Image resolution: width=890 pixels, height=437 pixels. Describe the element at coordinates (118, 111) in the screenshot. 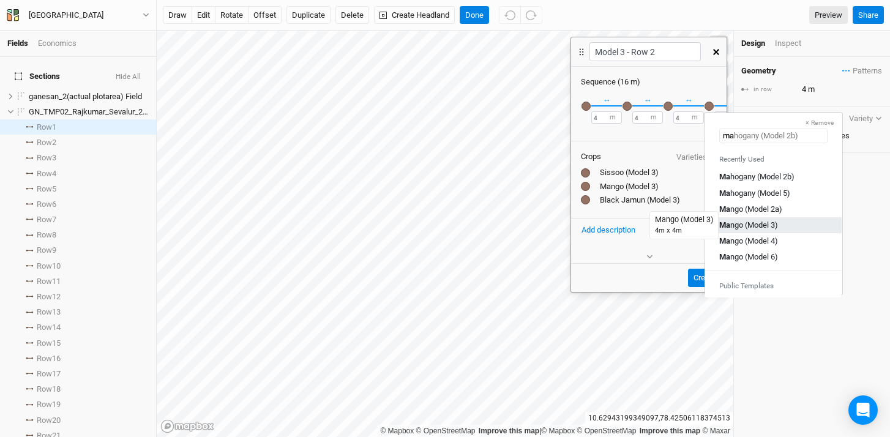

I see `span: GN_TMP02_Rajkumar_Sevalur_20250729_001 Field` at that location.